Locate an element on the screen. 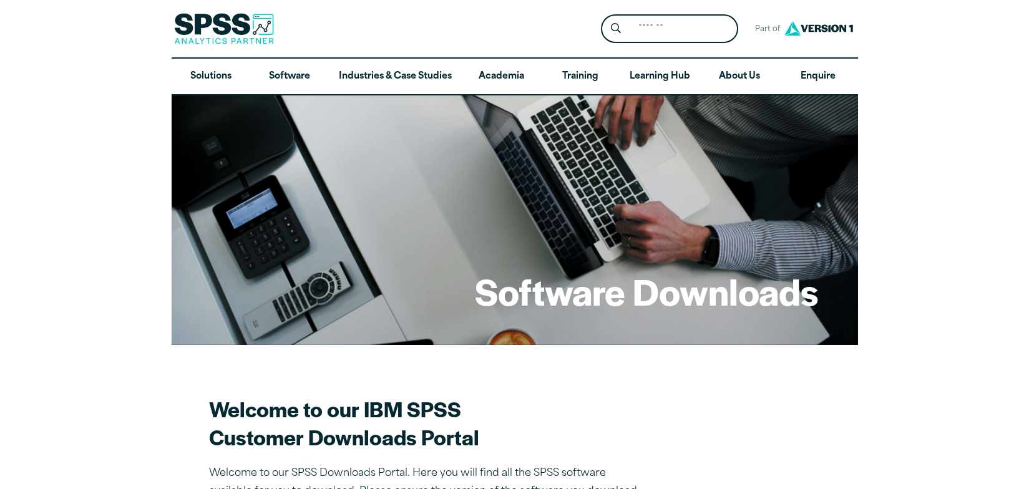 Image resolution: width=1029 pixels, height=489 pixels. button: Search magnifying glass icon is located at coordinates (615, 29).